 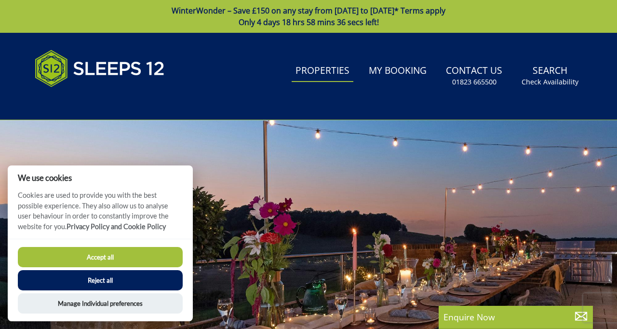 I want to click on a: Privacy Policy and Cookie Policy, so click(x=116, y=226).